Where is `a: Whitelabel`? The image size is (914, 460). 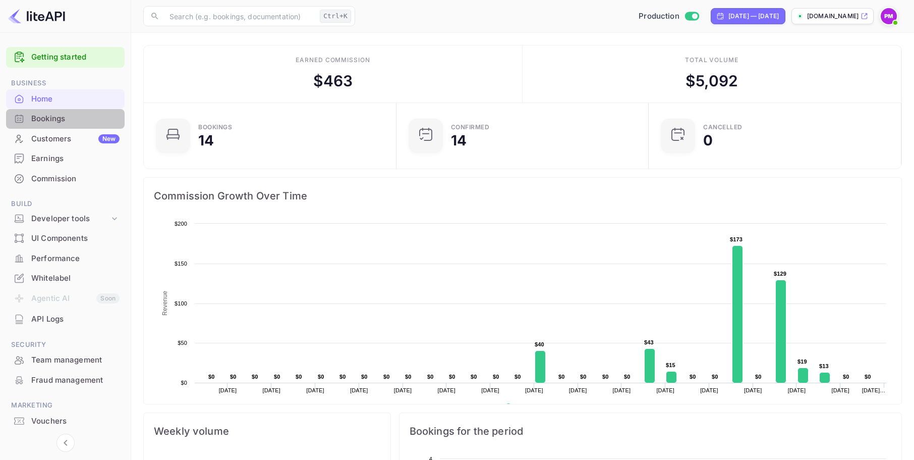
a: Whitelabel is located at coordinates (65, 278).